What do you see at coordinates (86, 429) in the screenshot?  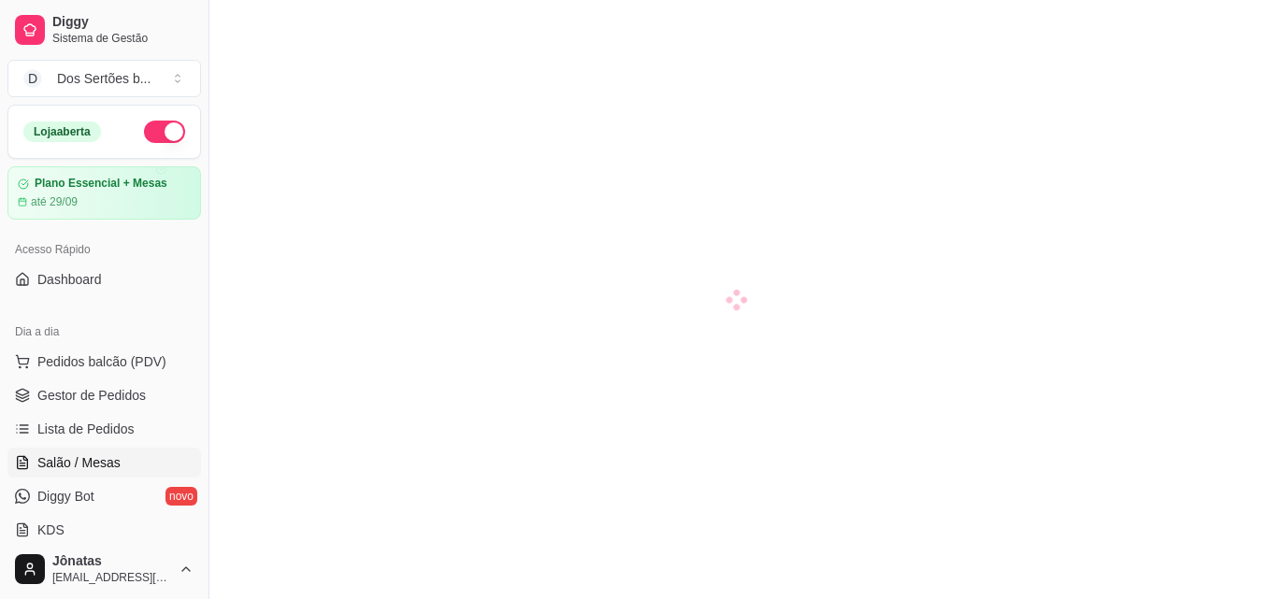 I see `span: Lista de Pedidos` at bounding box center [86, 429].